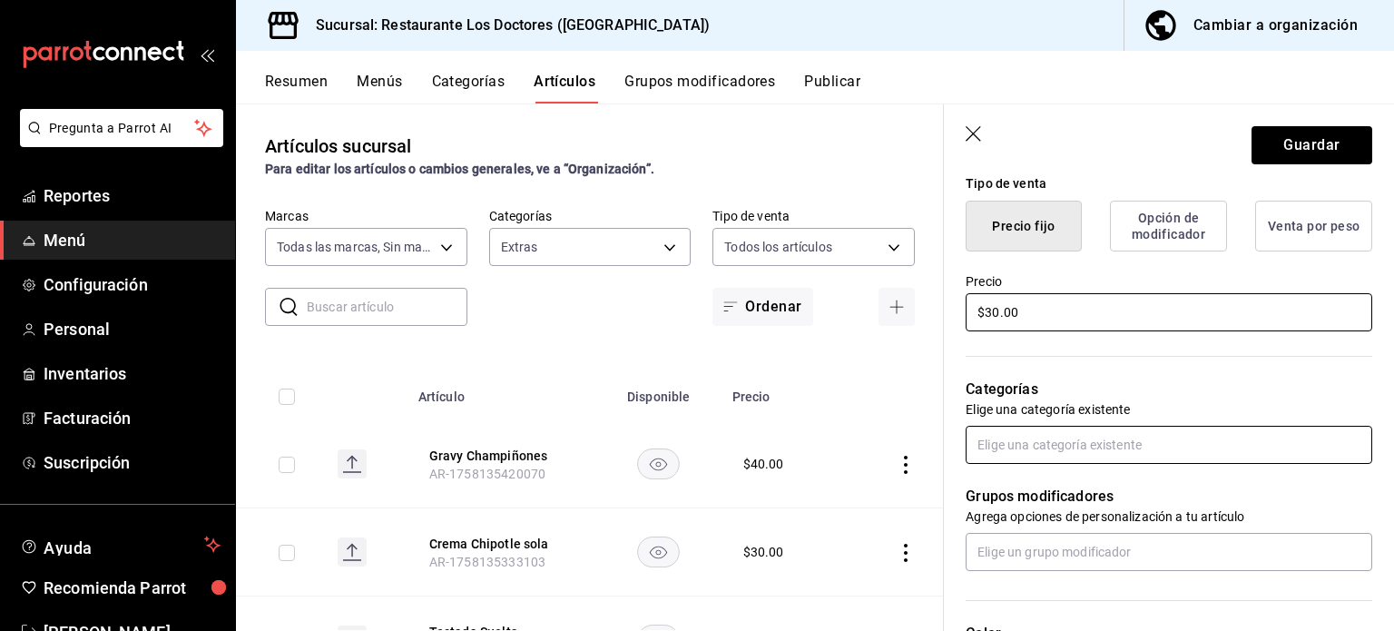 The image size is (1394, 631). What do you see at coordinates (122, 128) in the screenshot?
I see `button: Pregunta a Parrot AI` at bounding box center [122, 128].